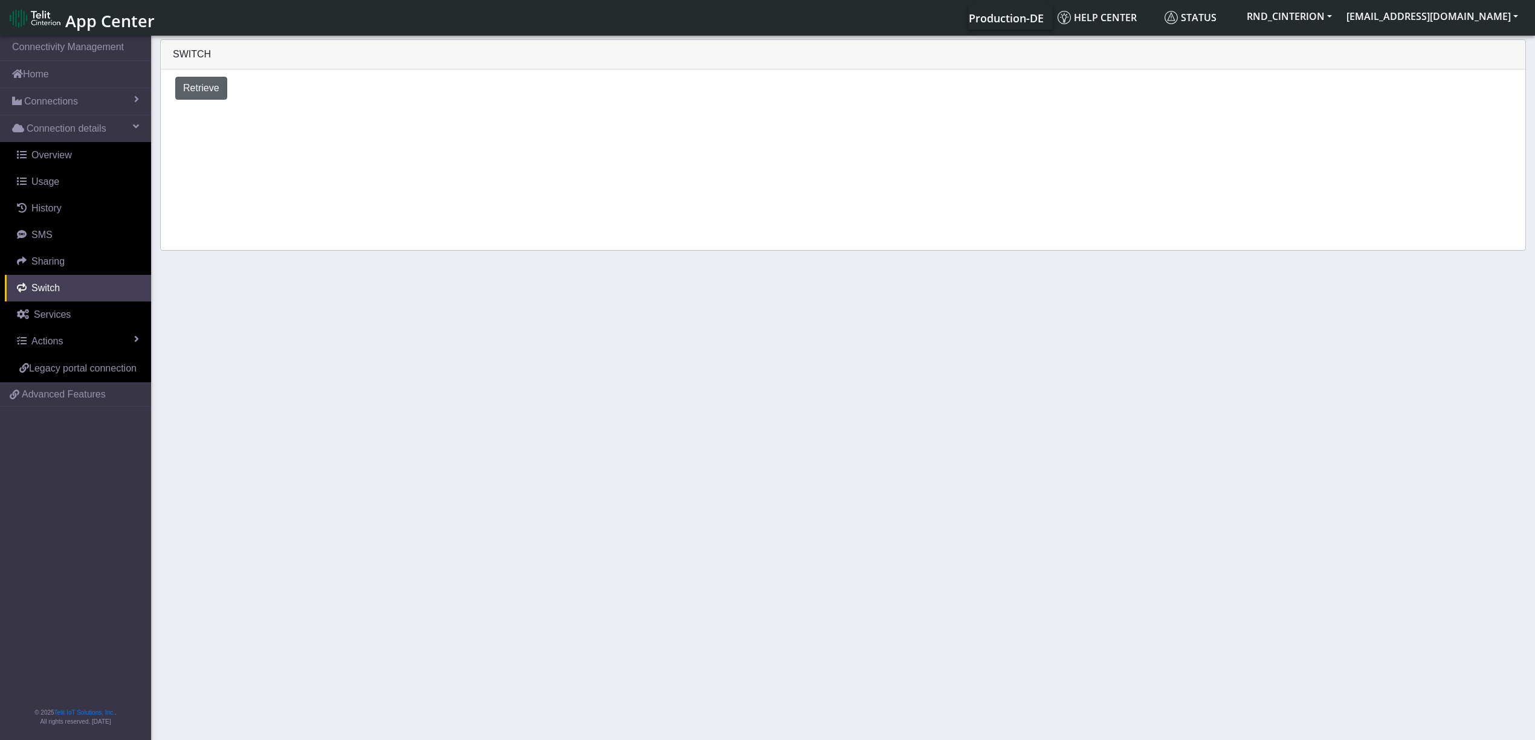 The image size is (1535, 740). Describe the element at coordinates (1289, 16) in the screenshot. I see `button: RND_CINTERION` at that location.